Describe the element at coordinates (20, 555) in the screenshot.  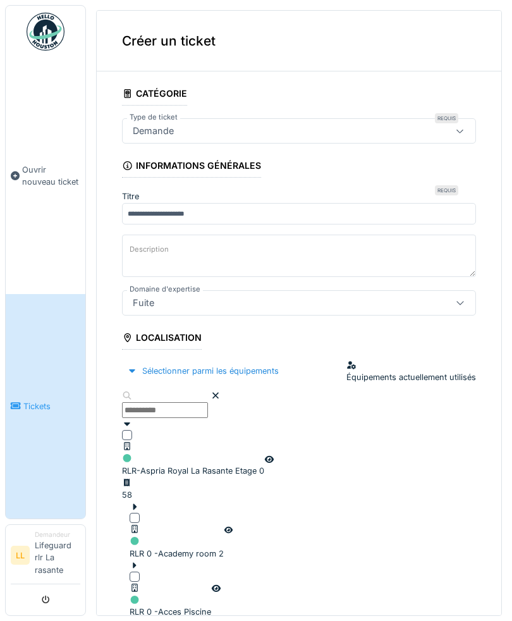
I see `li: LL` at that location.